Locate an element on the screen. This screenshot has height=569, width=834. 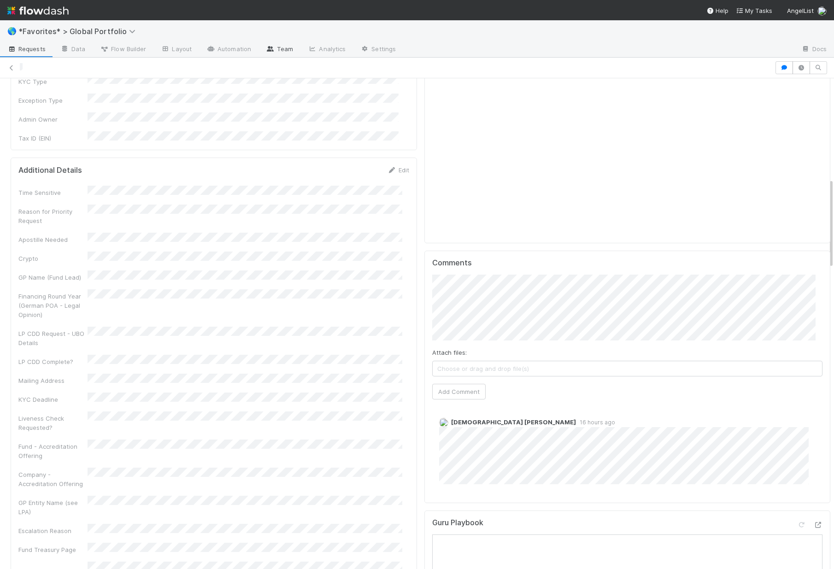
a: My Tasks is located at coordinates (754, 11).